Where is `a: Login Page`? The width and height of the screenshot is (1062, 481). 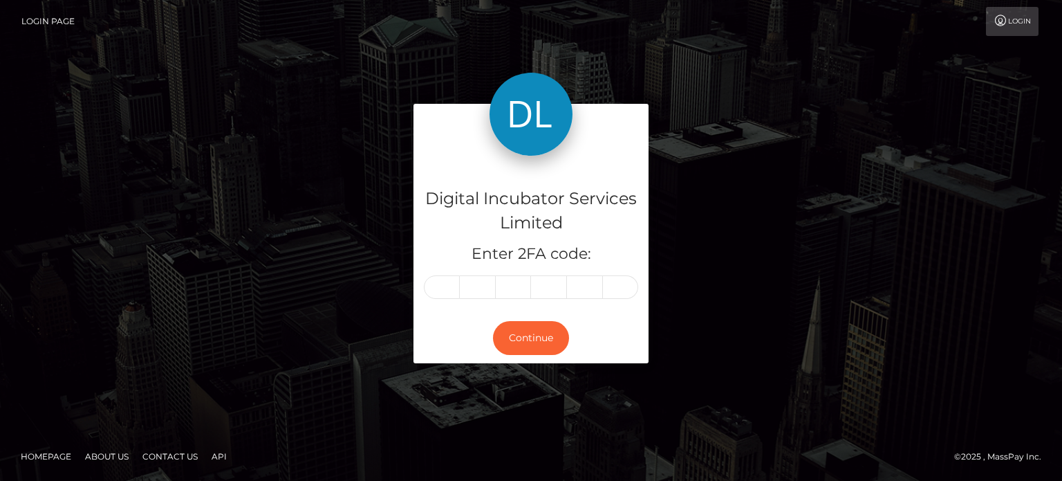 a: Login Page is located at coordinates (48, 21).